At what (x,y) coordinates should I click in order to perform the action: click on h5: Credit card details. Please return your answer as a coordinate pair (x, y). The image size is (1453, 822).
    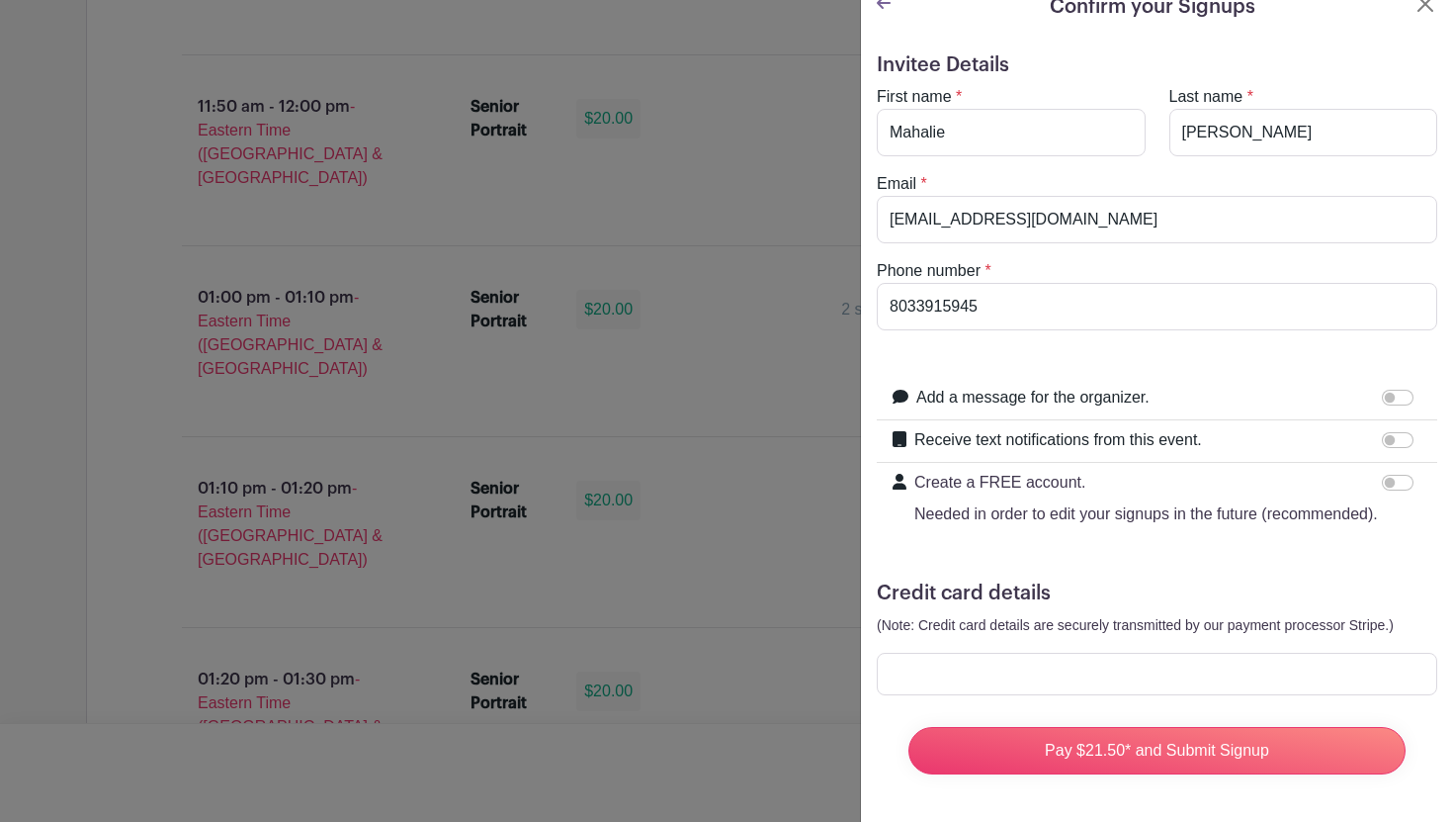
    Looking at the image, I should click on (1157, 593).